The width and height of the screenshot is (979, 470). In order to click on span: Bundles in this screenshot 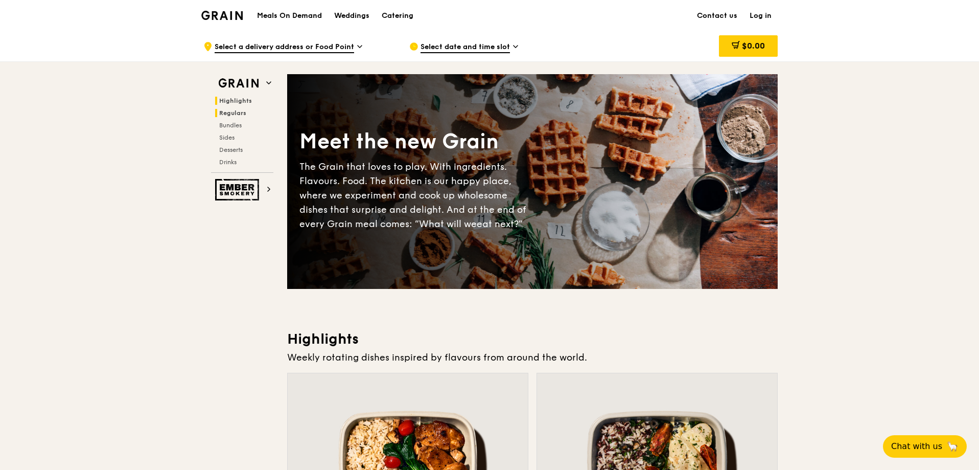, I will do `click(230, 125)`.